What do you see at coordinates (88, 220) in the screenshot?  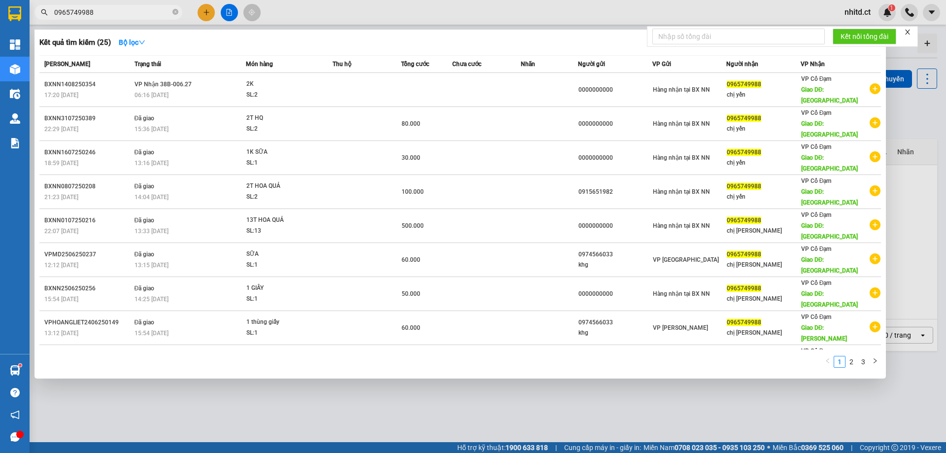 I see `div: BXNN0107250216` at bounding box center [88, 220].